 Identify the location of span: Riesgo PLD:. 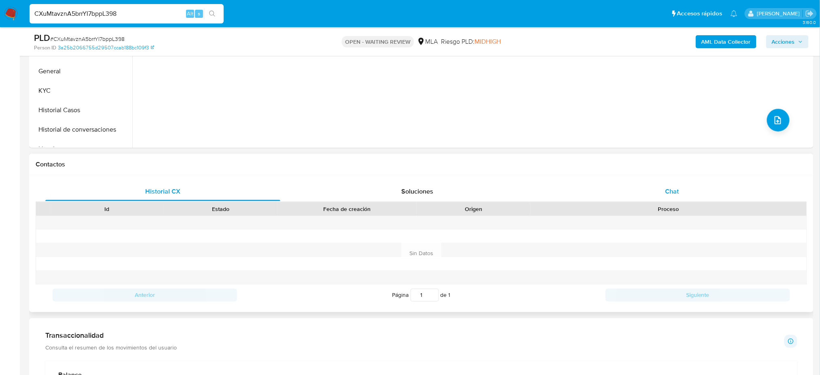
(471, 42).